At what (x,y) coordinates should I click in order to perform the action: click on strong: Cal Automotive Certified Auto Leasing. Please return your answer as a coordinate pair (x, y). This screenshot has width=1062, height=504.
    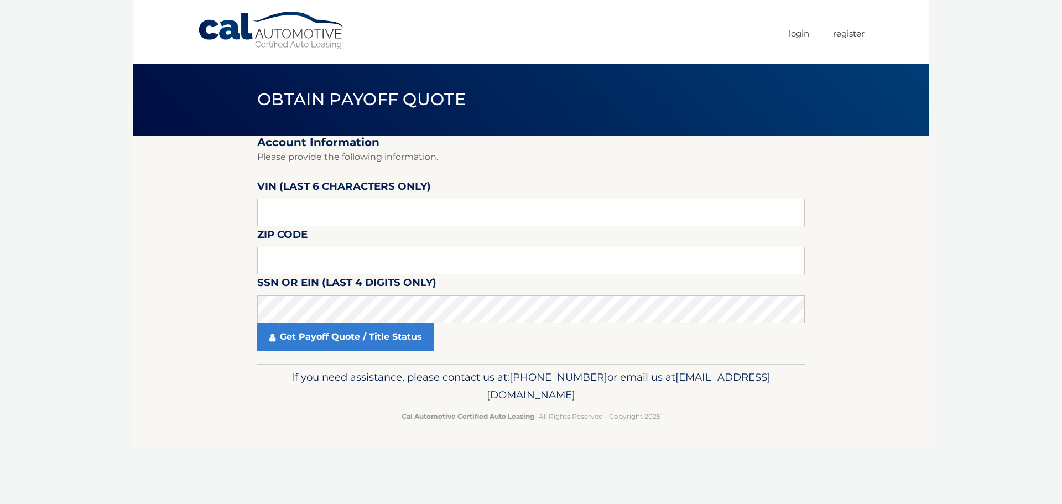
    Looking at the image, I should click on (468, 416).